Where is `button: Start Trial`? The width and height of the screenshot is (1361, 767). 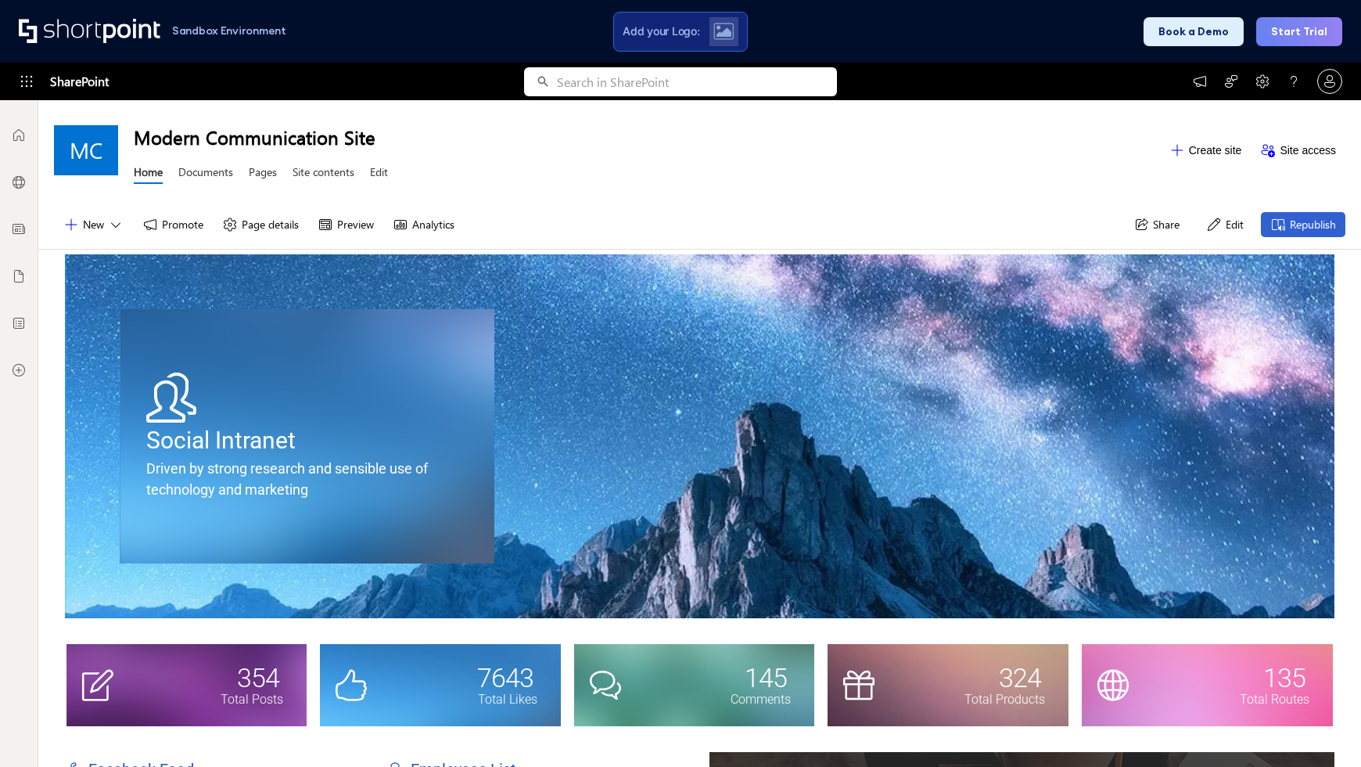
button: Start Trial is located at coordinates (1300, 31).